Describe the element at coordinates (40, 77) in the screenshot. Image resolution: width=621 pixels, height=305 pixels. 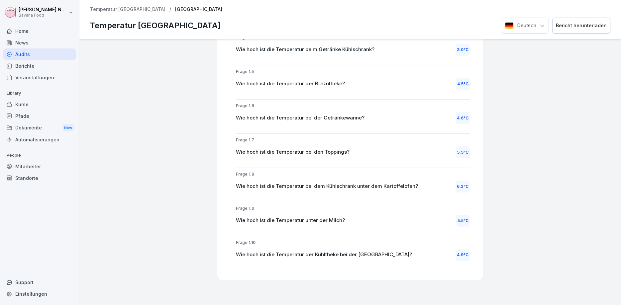
I see `a: Veranstaltungen` at that location.